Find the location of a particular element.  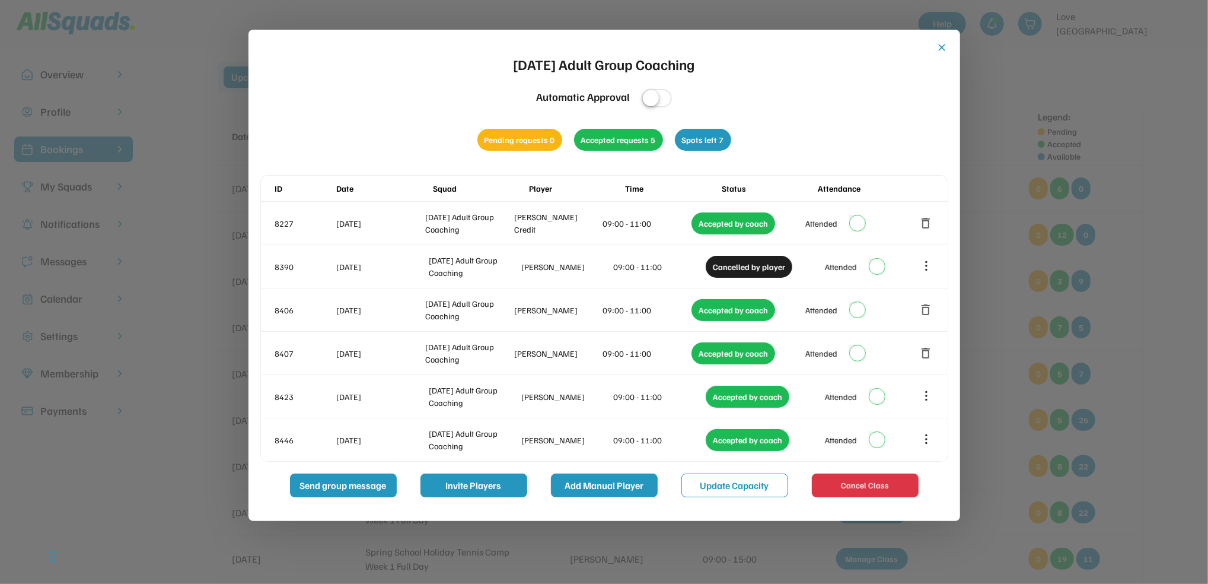

div: Pending requests 0 is located at coordinates (520, 139).